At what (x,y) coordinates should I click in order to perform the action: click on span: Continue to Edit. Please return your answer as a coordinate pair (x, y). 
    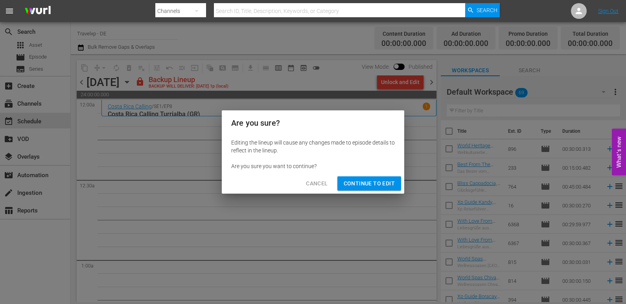
    Looking at the image, I should click on (369, 183).